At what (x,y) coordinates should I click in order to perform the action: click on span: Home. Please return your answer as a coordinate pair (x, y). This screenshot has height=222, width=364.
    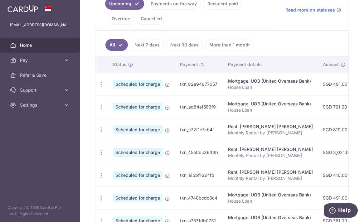
    Looking at the image, I should click on (41, 45).